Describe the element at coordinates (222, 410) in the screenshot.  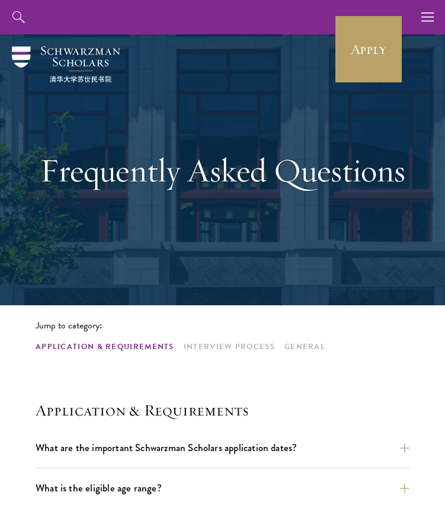
I see `h4: Application & Requirements` at that location.